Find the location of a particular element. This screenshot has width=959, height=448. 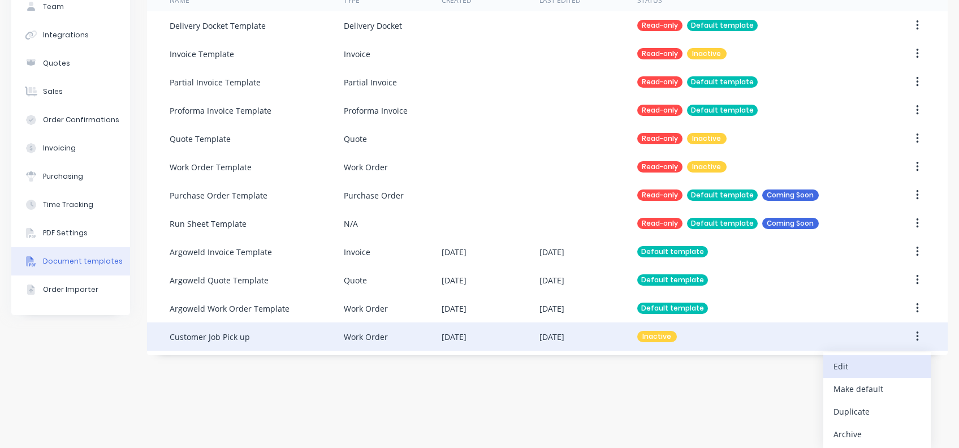

button: PDF Settings is located at coordinates (71, 233).